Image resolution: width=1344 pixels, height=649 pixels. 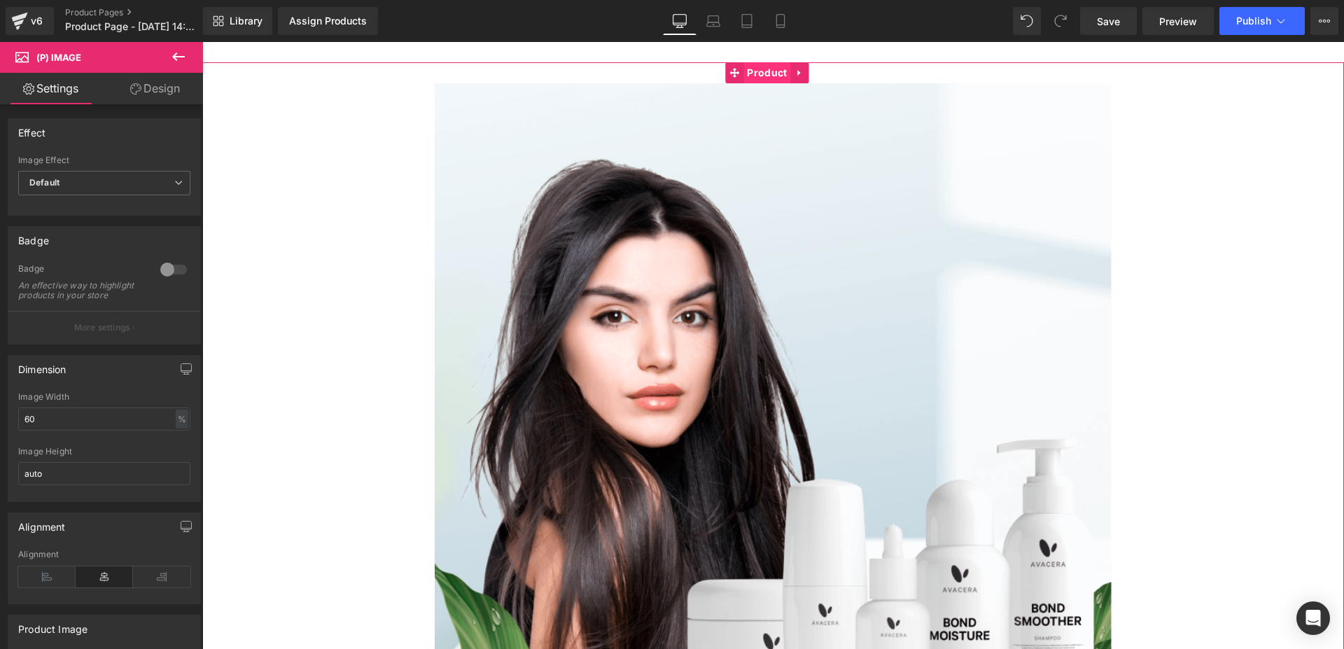 I want to click on div: Image Width, so click(x=104, y=397).